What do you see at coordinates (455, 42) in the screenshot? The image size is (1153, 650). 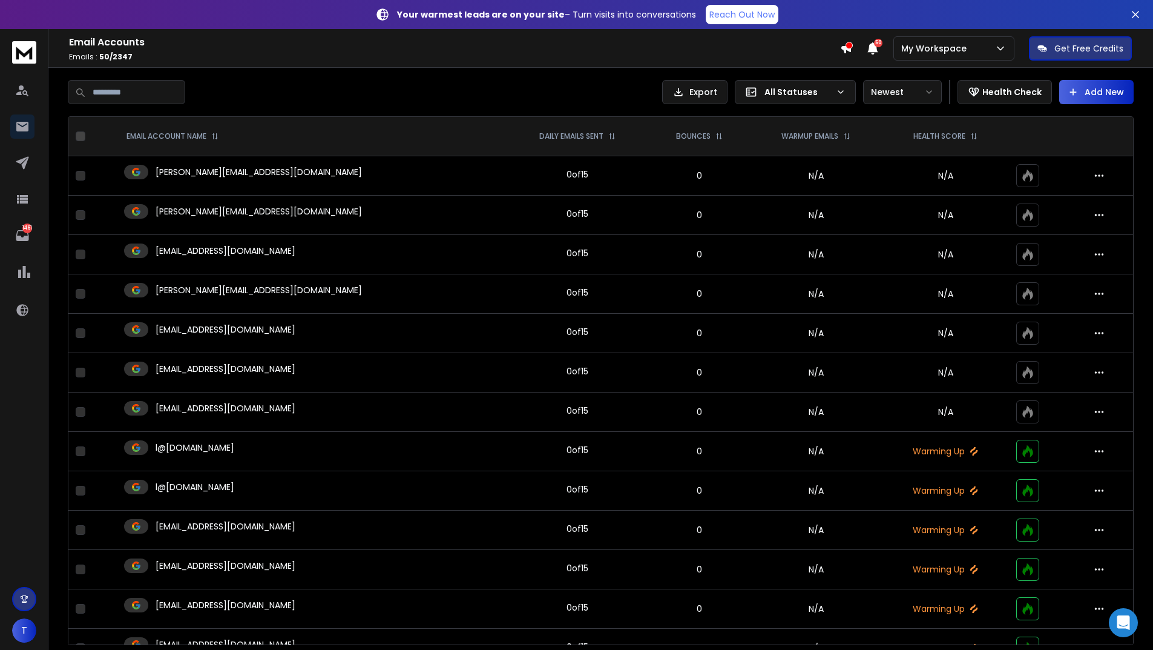 I see `h1: Email Accounts` at bounding box center [455, 42].